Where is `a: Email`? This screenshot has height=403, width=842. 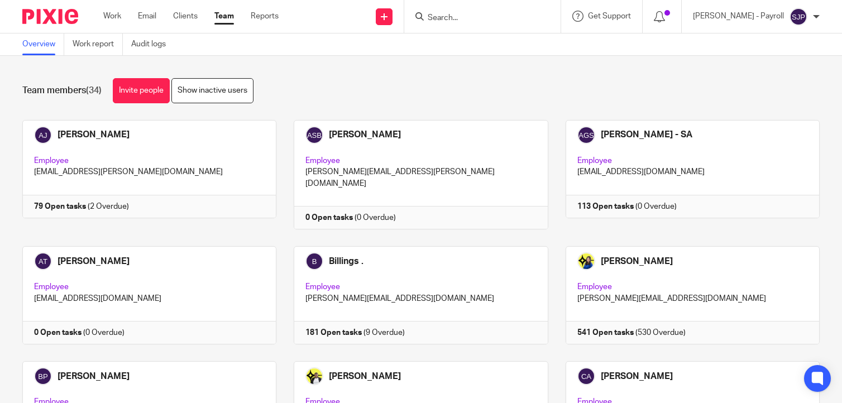 a: Email is located at coordinates (147, 16).